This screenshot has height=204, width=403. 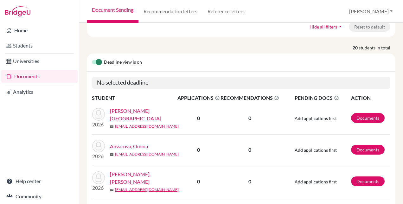 I want to click on a: Home, so click(x=39, y=30).